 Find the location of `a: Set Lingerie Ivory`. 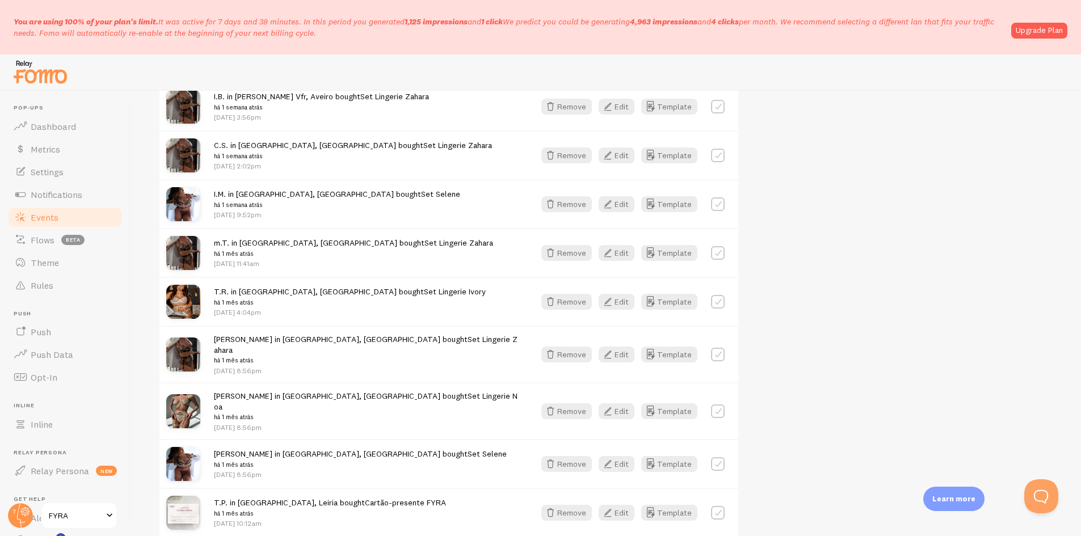

a: Set Lingerie Ivory is located at coordinates (454, 292).